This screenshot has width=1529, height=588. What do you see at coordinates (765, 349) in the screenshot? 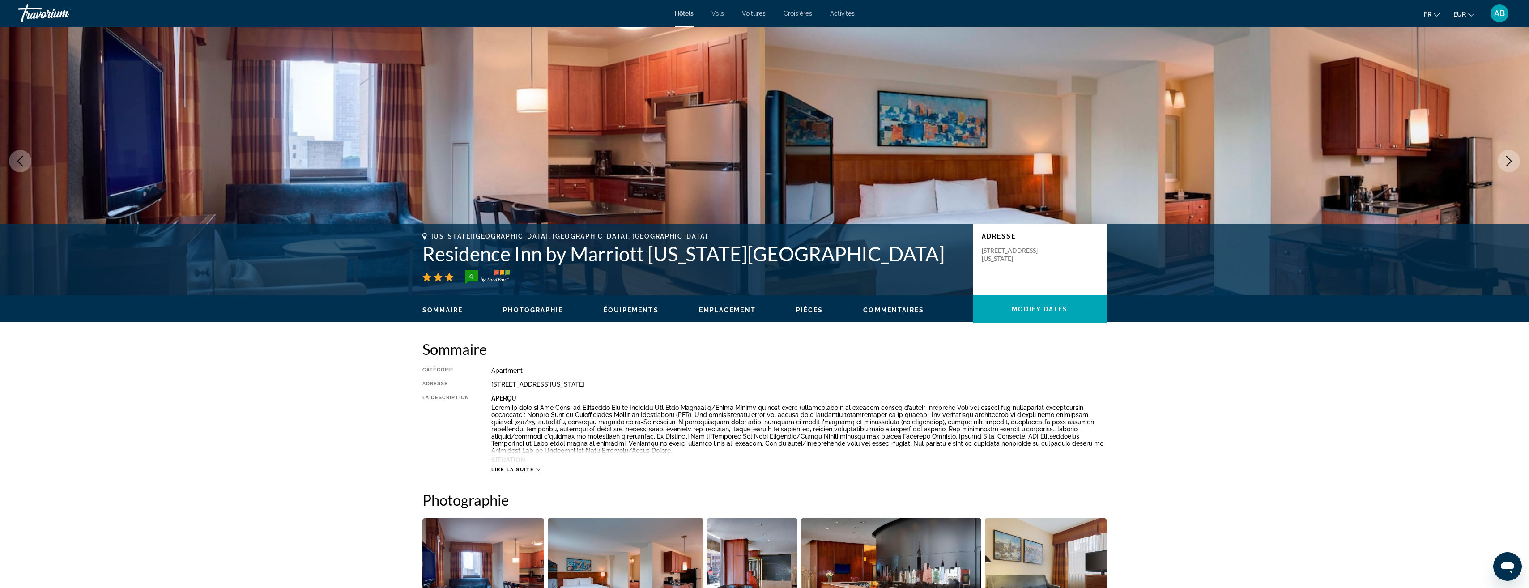
I see `h2: Sommaire` at bounding box center [765, 349].